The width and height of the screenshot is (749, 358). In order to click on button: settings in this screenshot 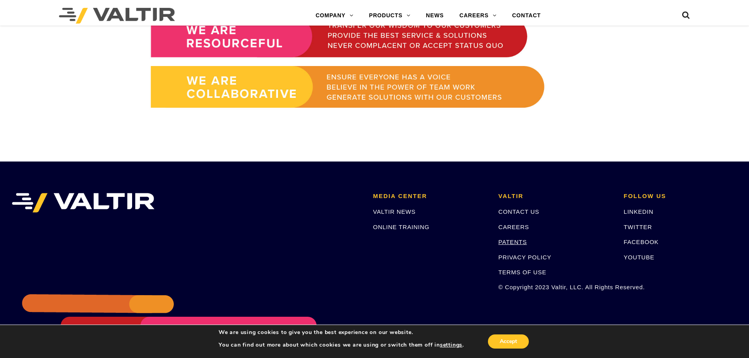, I will do `click(451, 345)`.